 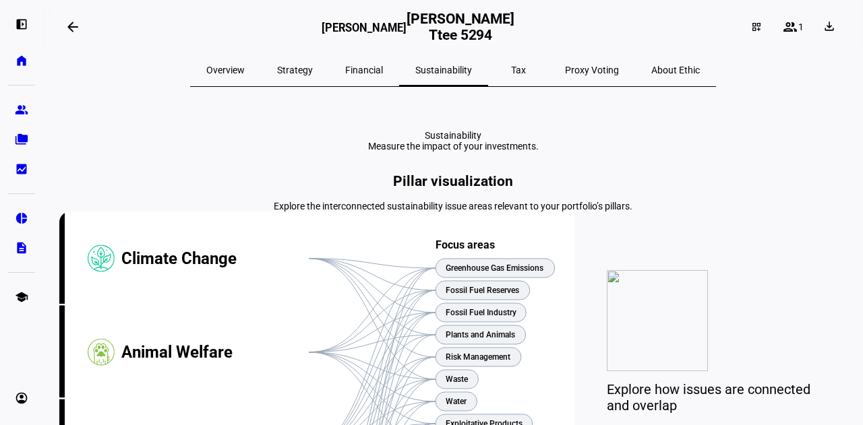 I want to click on span: 1, so click(x=801, y=27).